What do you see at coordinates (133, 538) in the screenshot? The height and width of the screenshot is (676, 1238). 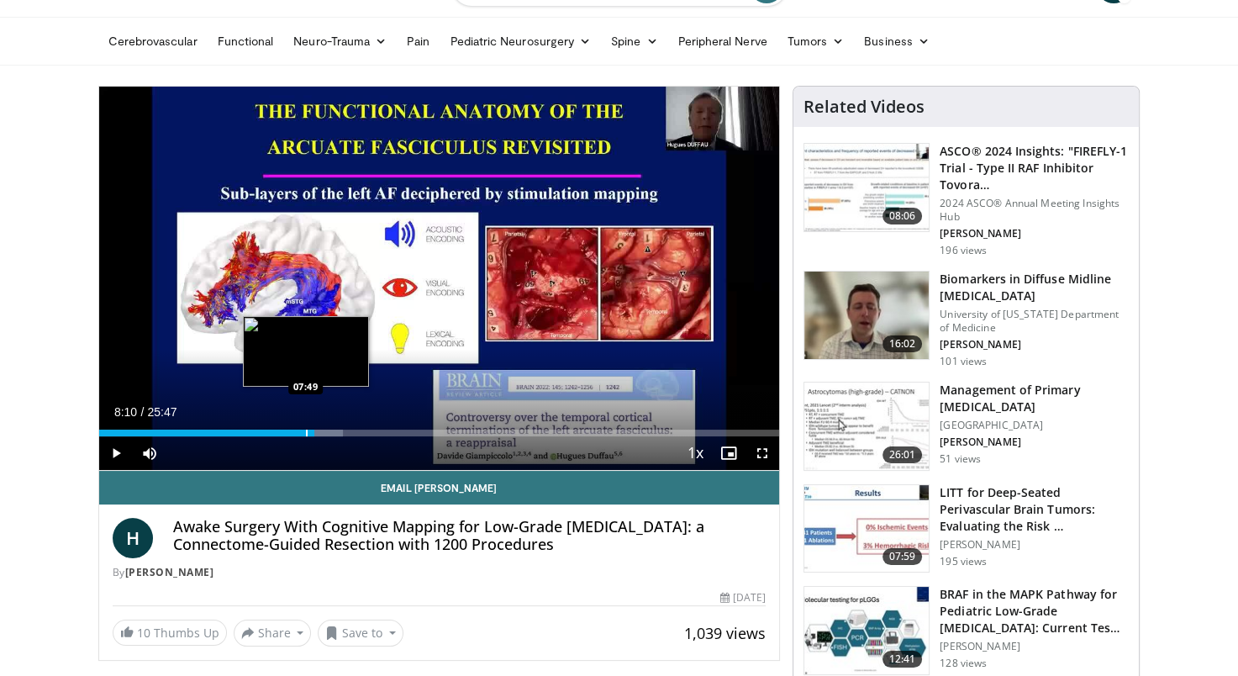 I see `span: H` at bounding box center [133, 538].